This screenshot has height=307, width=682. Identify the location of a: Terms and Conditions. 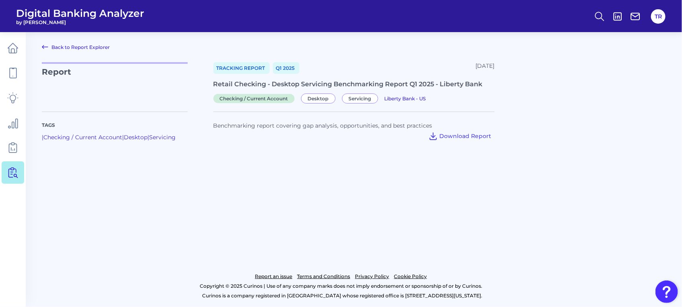
(324, 277).